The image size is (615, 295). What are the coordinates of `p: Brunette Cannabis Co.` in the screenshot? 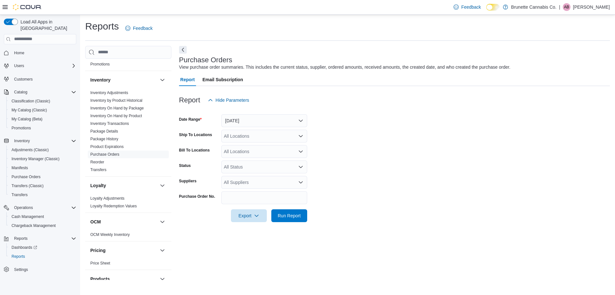 It's located at (534, 7).